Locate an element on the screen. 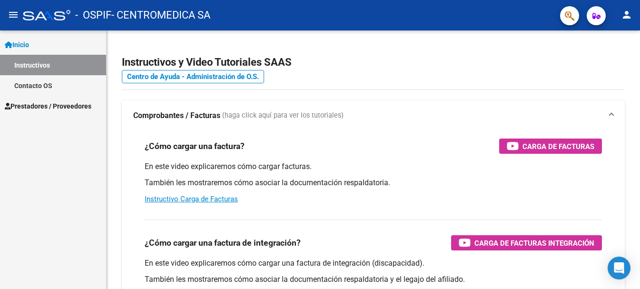 The width and height of the screenshot is (640, 289). h3: ¿Cómo cargar una factura de integración? is located at coordinates (223, 243).